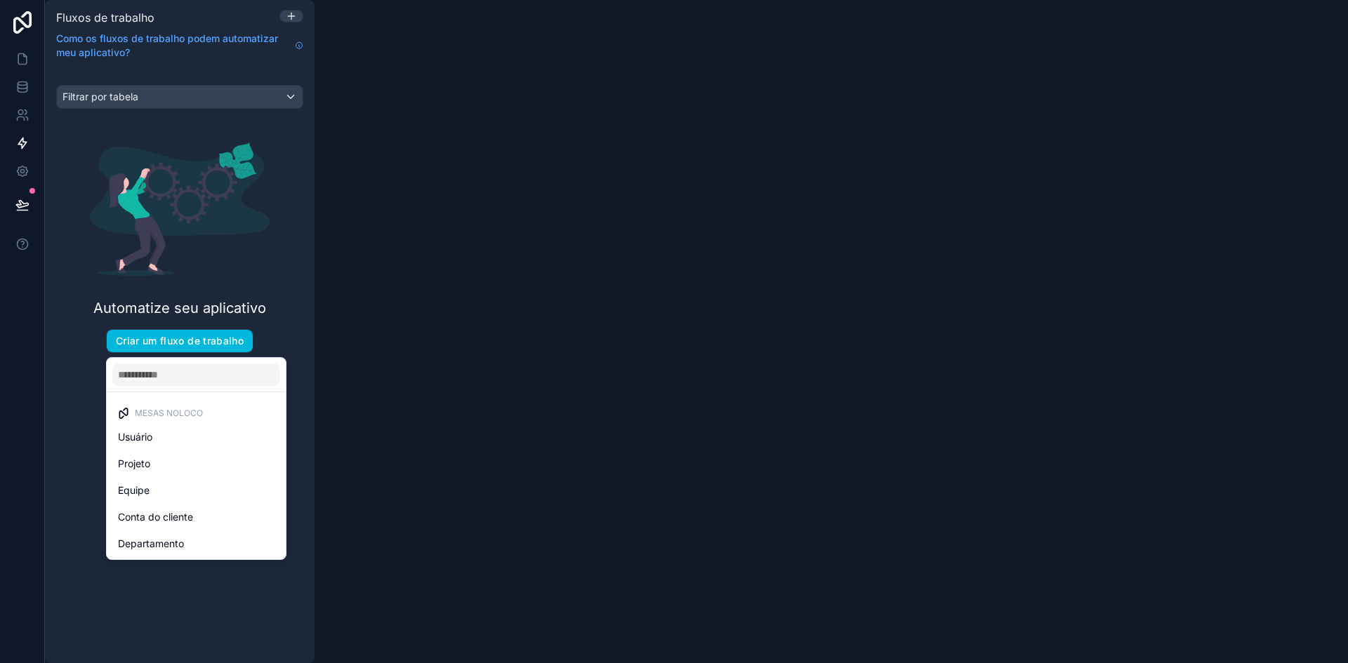  I want to click on font: Departamento, so click(151, 543).